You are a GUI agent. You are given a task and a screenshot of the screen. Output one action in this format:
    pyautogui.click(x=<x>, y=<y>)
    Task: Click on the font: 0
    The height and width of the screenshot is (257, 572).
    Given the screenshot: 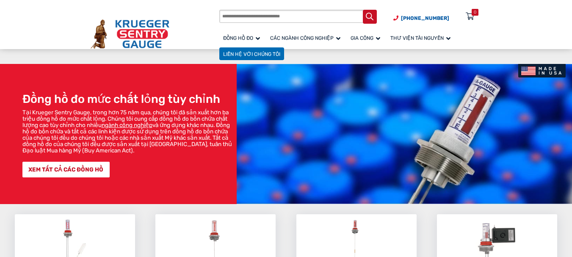 What is the action you would take?
    pyautogui.click(x=475, y=12)
    